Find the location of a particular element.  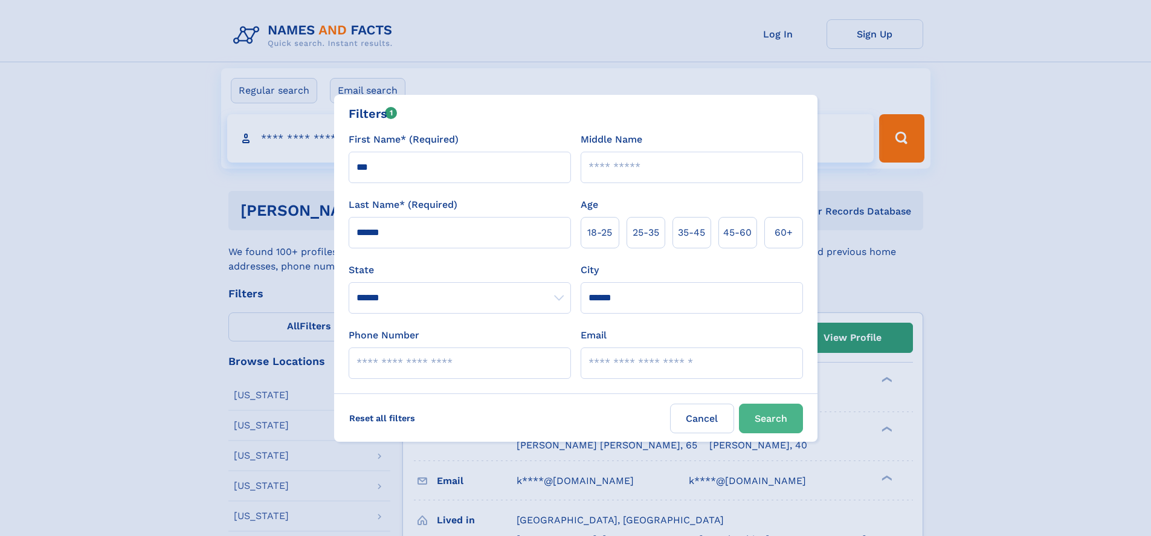

span: 60+ is located at coordinates (784, 233).